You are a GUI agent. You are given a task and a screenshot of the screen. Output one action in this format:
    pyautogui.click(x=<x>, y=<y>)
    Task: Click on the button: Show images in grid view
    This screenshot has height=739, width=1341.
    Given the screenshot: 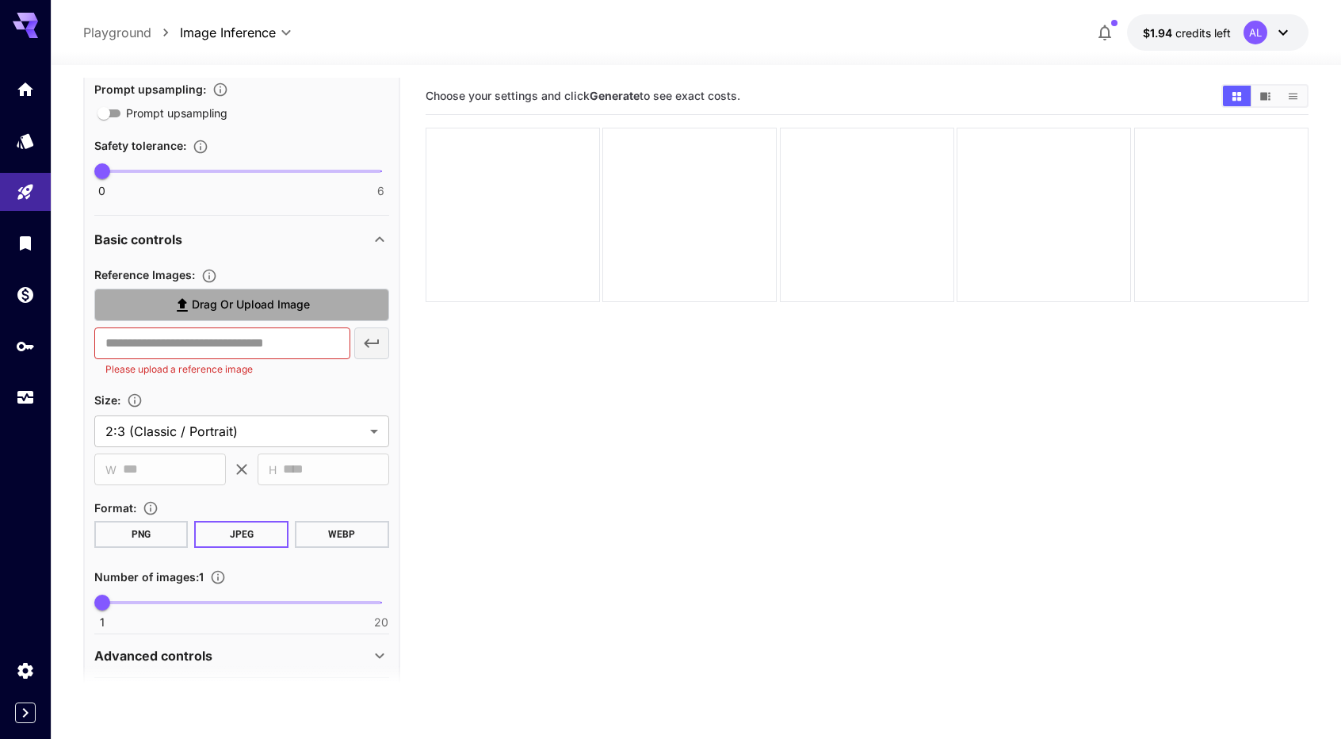 What is the action you would take?
    pyautogui.click(x=1236, y=96)
    